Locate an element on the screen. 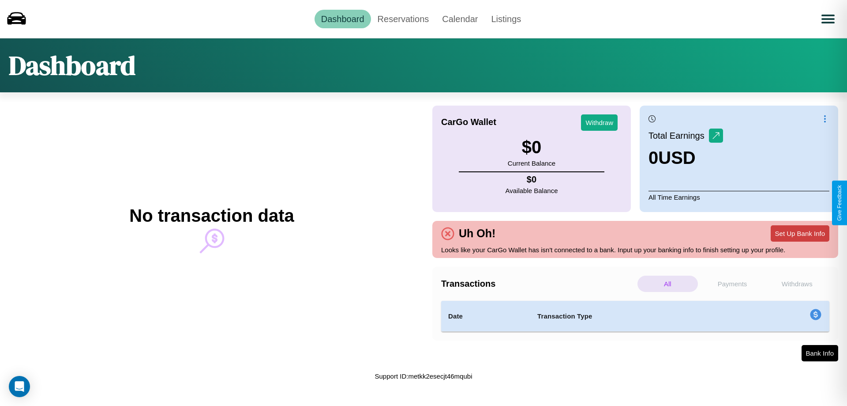 Image resolution: width=847 pixels, height=406 pixels. p: Withdraws is located at coordinates (797, 283).